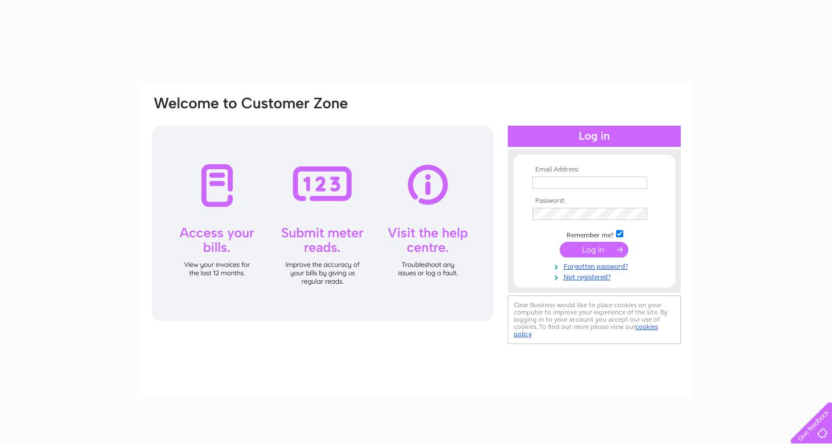 The width and height of the screenshot is (832, 444). What do you see at coordinates (595, 201) in the screenshot?
I see `th: Password:` at bounding box center [595, 201].